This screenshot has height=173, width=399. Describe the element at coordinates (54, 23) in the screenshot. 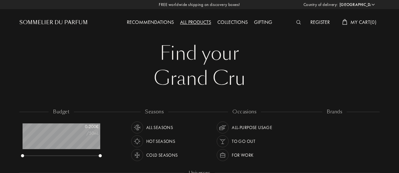

I see `div: Sommelier du Parfum` at that location.